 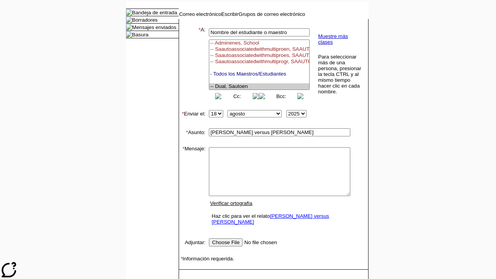 I want to click on option: -- Saautoassociatedwithmultiproen, SAAUTOASSOCIATEDWITHMULTIPROGRAMEN, so click(x=259, y=49).